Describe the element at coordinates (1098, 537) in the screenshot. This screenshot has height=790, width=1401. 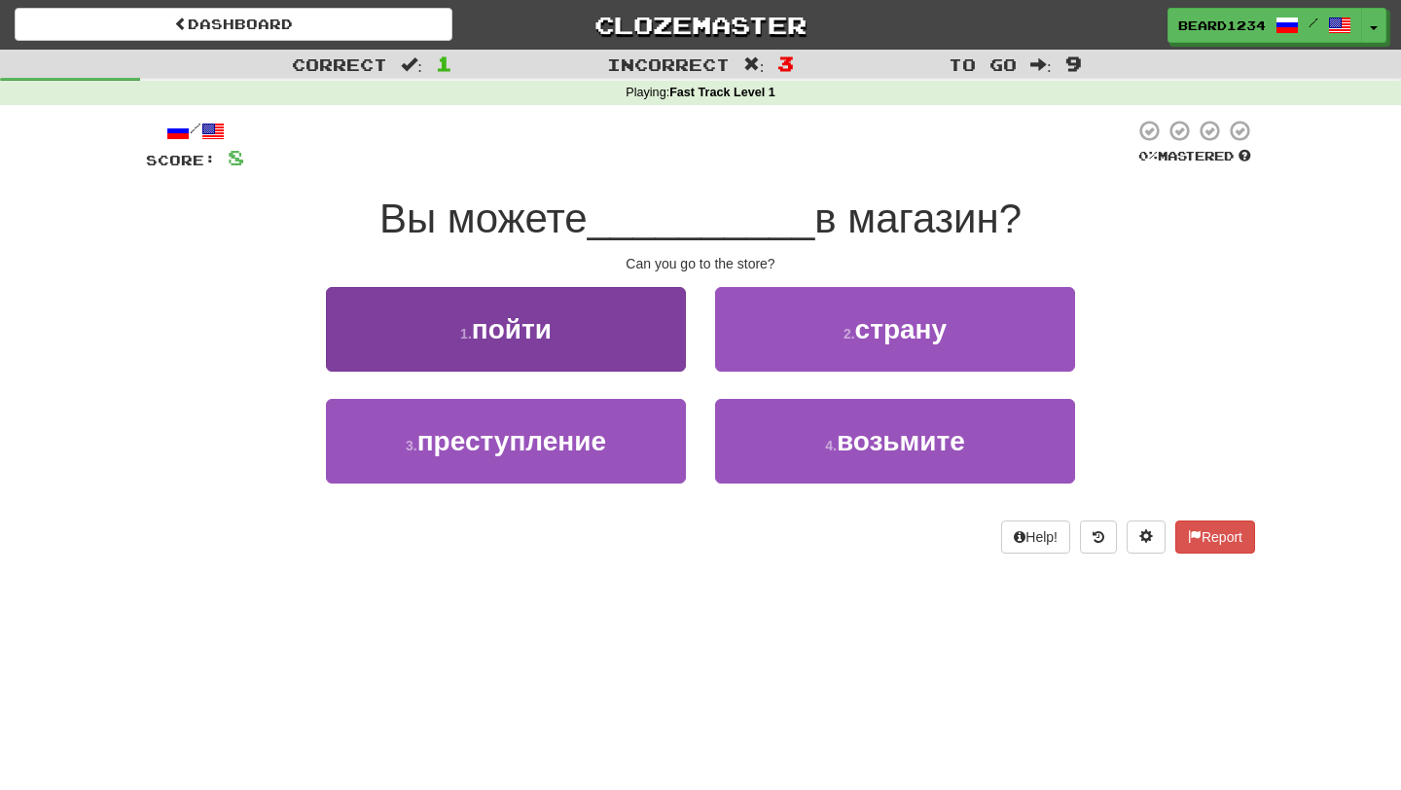
I see `button: Round history (alt+y)` at that location.